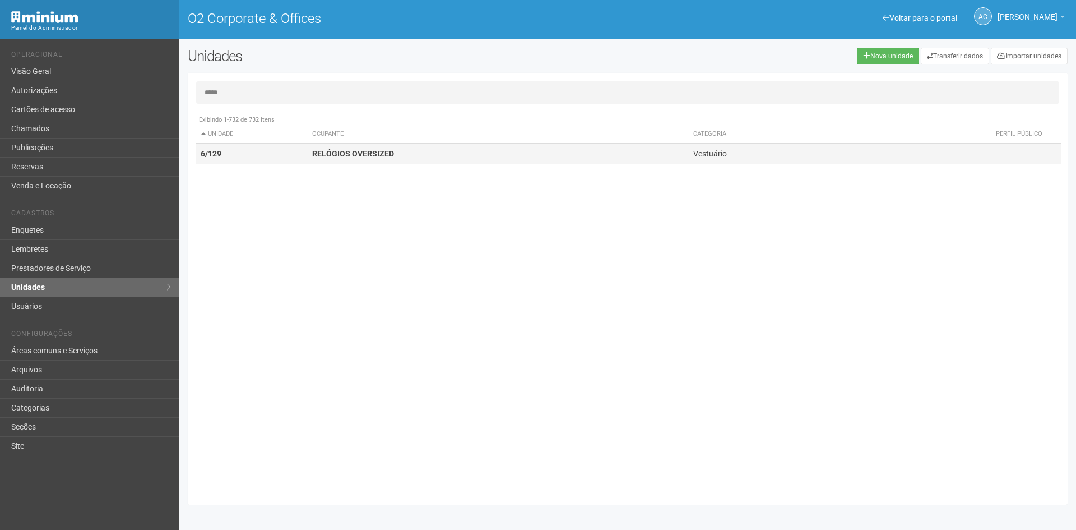 The height and width of the screenshot is (530, 1076). What do you see at coordinates (45, 17) in the screenshot?
I see `img: Minium` at bounding box center [45, 17].